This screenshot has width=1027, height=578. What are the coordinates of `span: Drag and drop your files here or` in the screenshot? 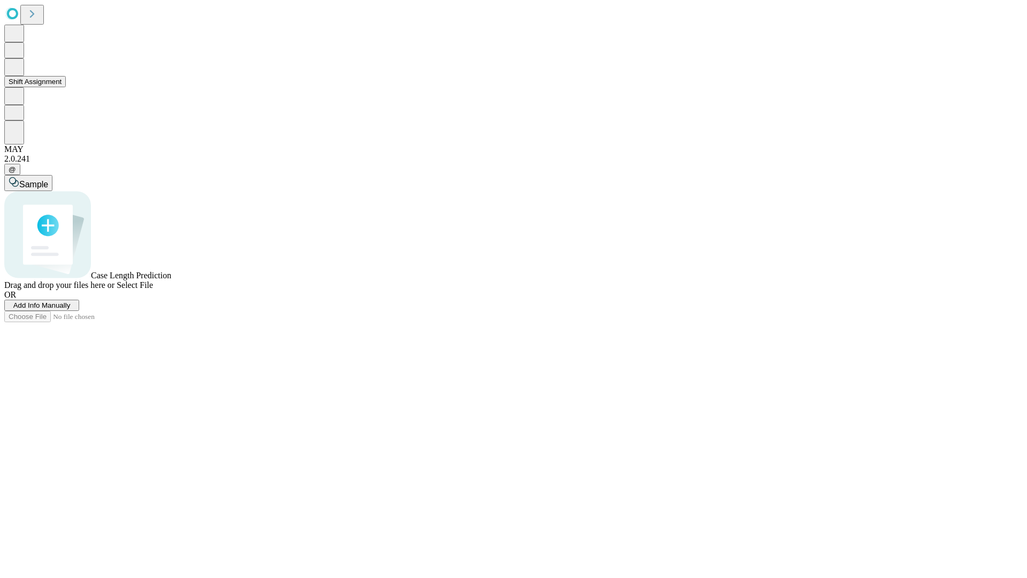 It's located at (59, 285).